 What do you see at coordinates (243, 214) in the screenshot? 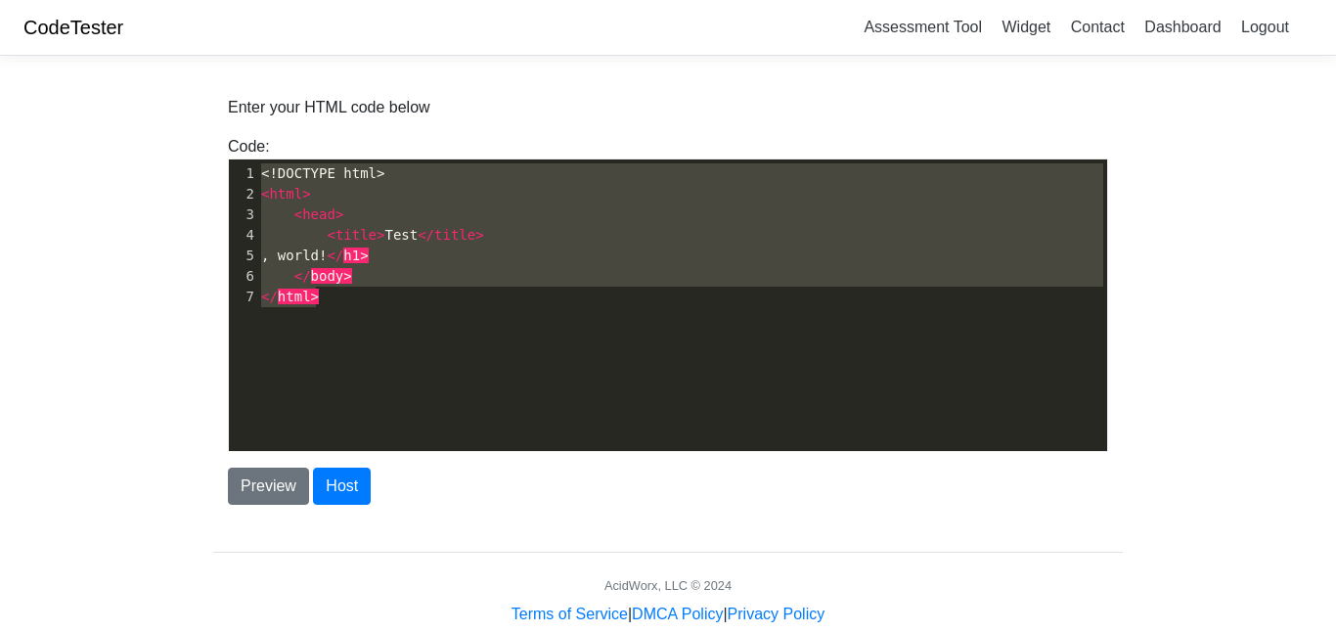
I see `div: 3` at bounding box center [243, 214].